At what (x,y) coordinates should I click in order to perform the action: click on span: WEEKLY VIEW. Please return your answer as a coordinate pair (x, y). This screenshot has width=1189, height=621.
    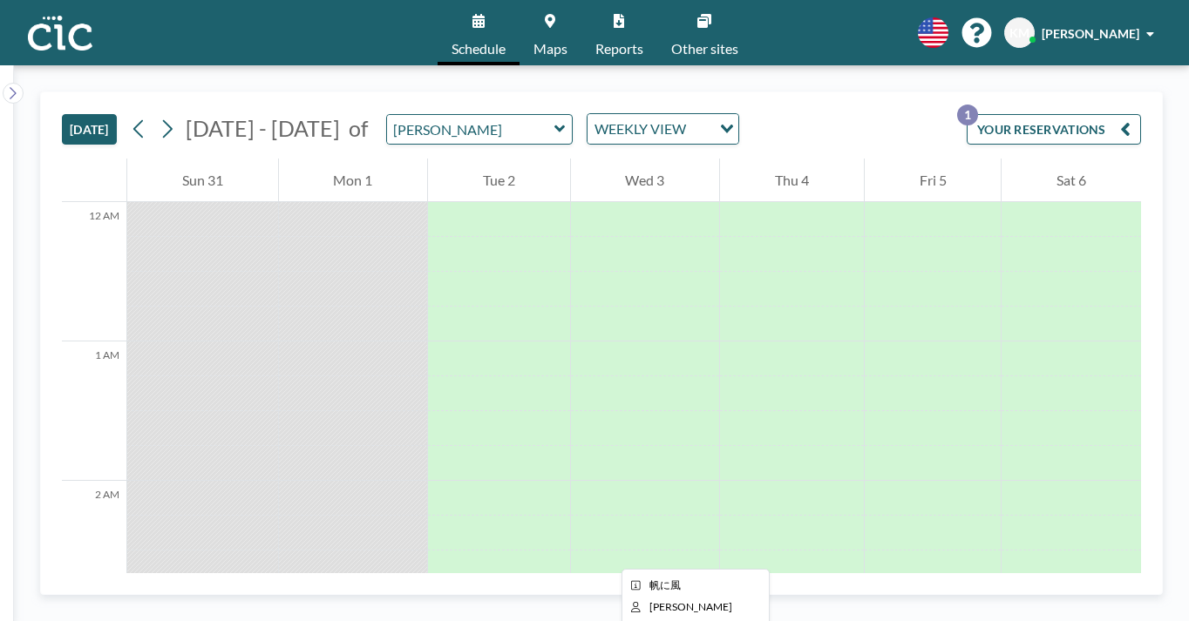
    Looking at the image, I should click on (640, 129).